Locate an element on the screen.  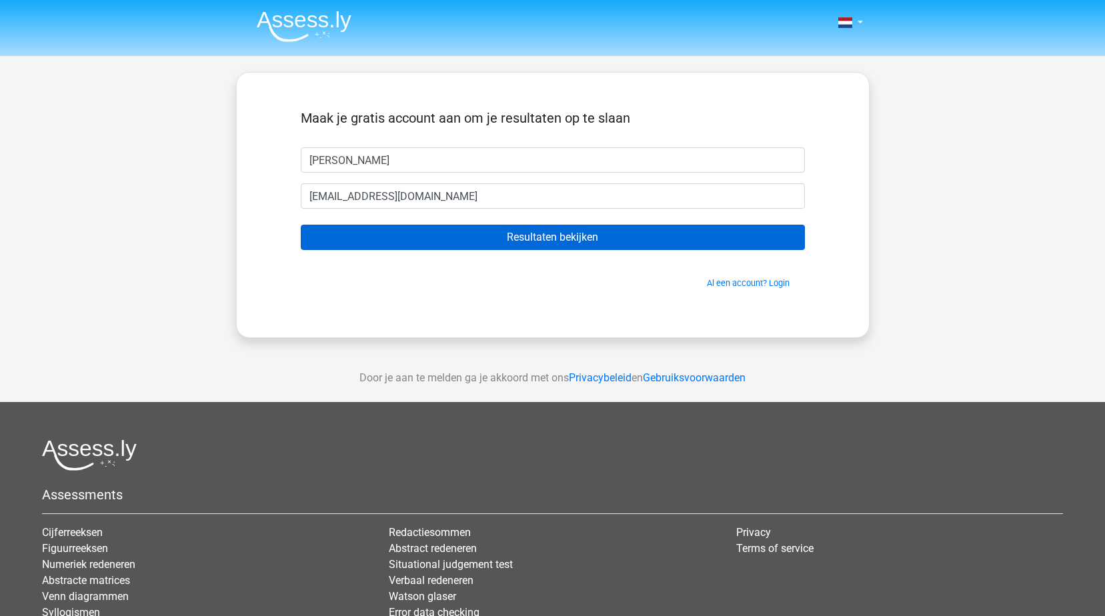
a: Privacy is located at coordinates (754, 532).